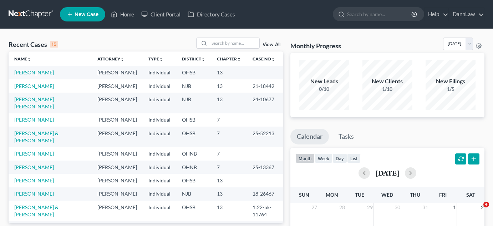 The height and width of the screenshot is (226, 493). I want to click on a: Typeunfold_more, so click(156, 59).